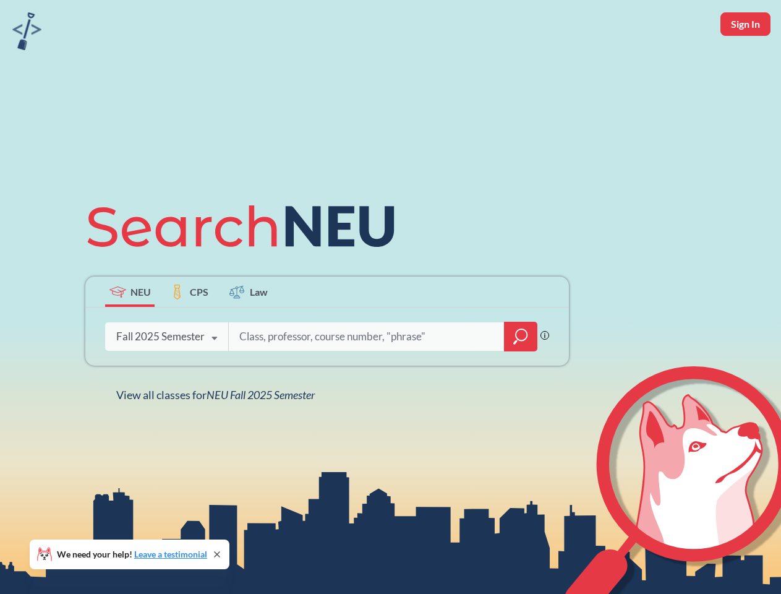 This screenshot has height=594, width=781. I want to click on span: NEU Fall 2025 Semester, so click(260, 395).